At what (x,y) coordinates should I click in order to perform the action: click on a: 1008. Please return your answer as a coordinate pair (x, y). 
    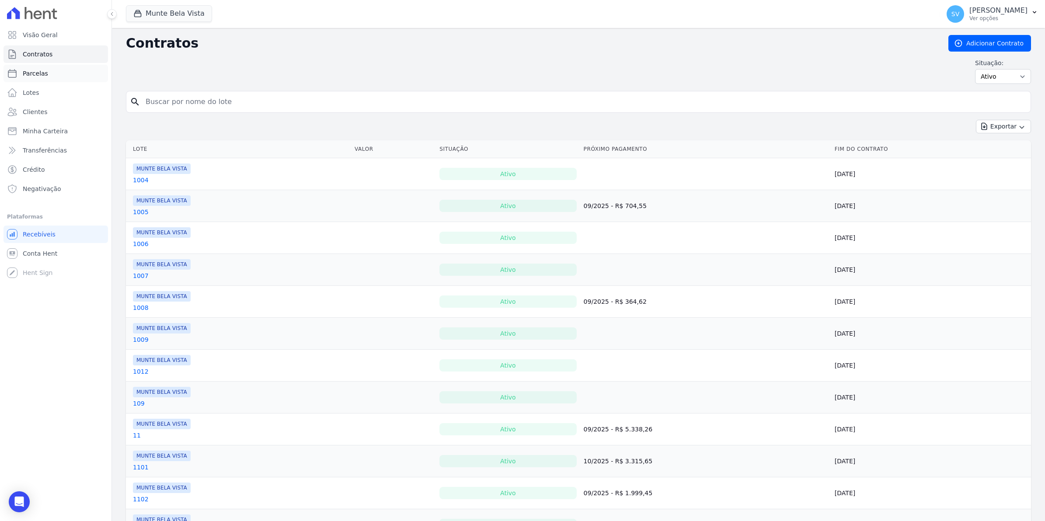
    Looking at the image, I should click on (141, 308).